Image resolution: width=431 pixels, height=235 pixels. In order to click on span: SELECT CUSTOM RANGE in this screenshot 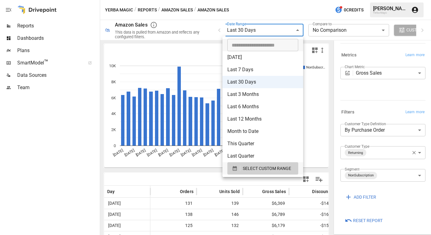, I will do `click(267, 168)`.